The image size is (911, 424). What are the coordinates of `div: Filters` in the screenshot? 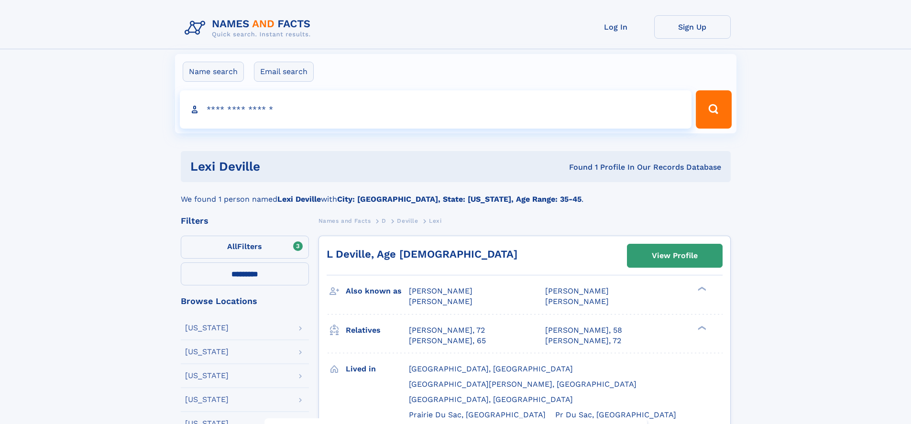 It's located at (245, 221).